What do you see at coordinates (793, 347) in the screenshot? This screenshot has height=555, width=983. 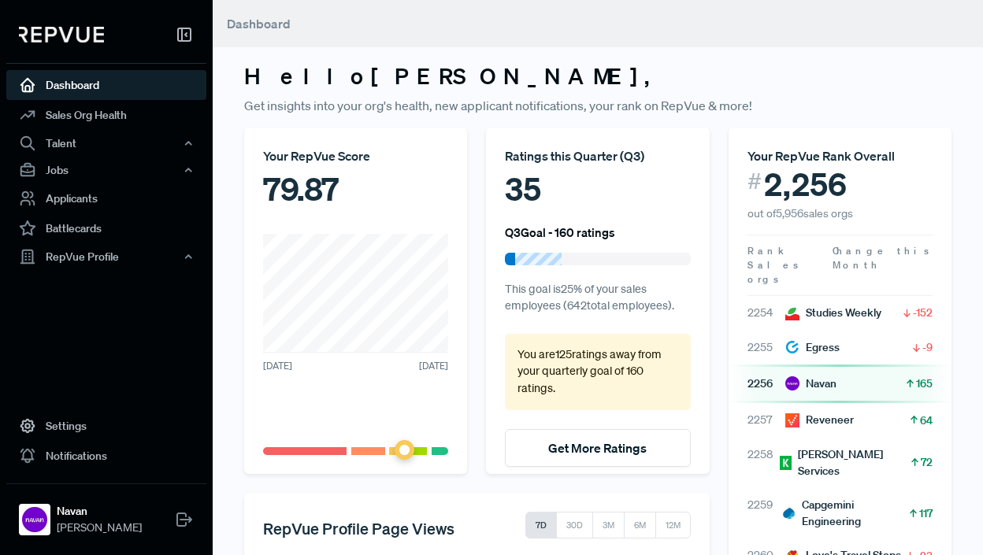 I see `img: Egress` at bounding box center [793, 347].